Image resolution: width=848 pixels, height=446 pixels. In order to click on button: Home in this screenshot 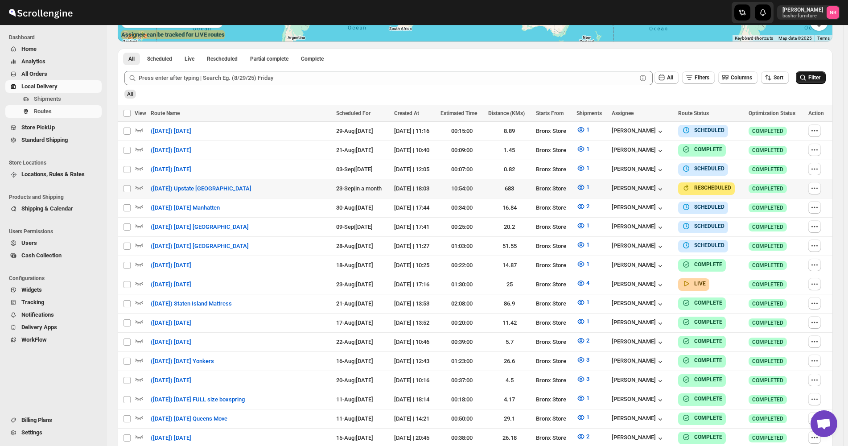, I will do `click(53, 49)`.